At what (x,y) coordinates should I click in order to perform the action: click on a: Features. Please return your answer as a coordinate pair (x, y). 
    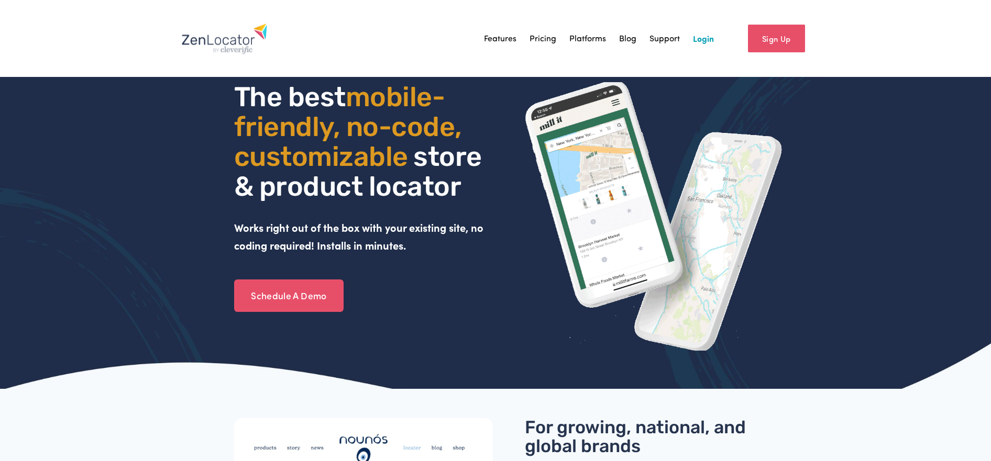
    Looking at the image, I should click on (500, 38).